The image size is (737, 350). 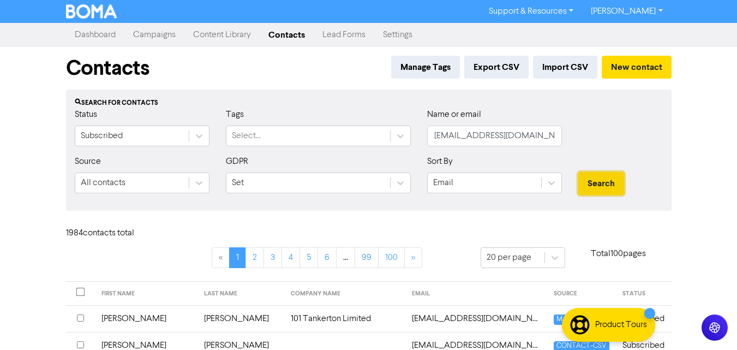 I want to click on div: Select..., so click(x=246, y=136).